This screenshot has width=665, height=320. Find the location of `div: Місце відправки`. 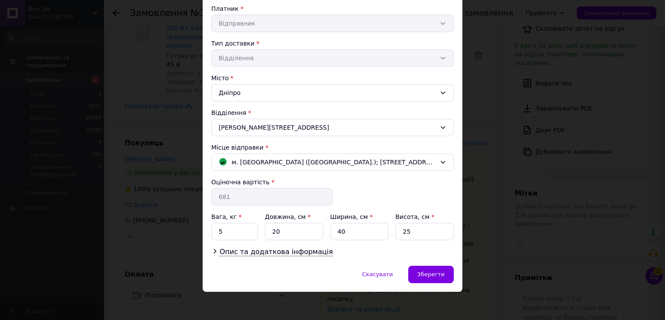

div: Місце відправки is located at coordinates (333, 147).